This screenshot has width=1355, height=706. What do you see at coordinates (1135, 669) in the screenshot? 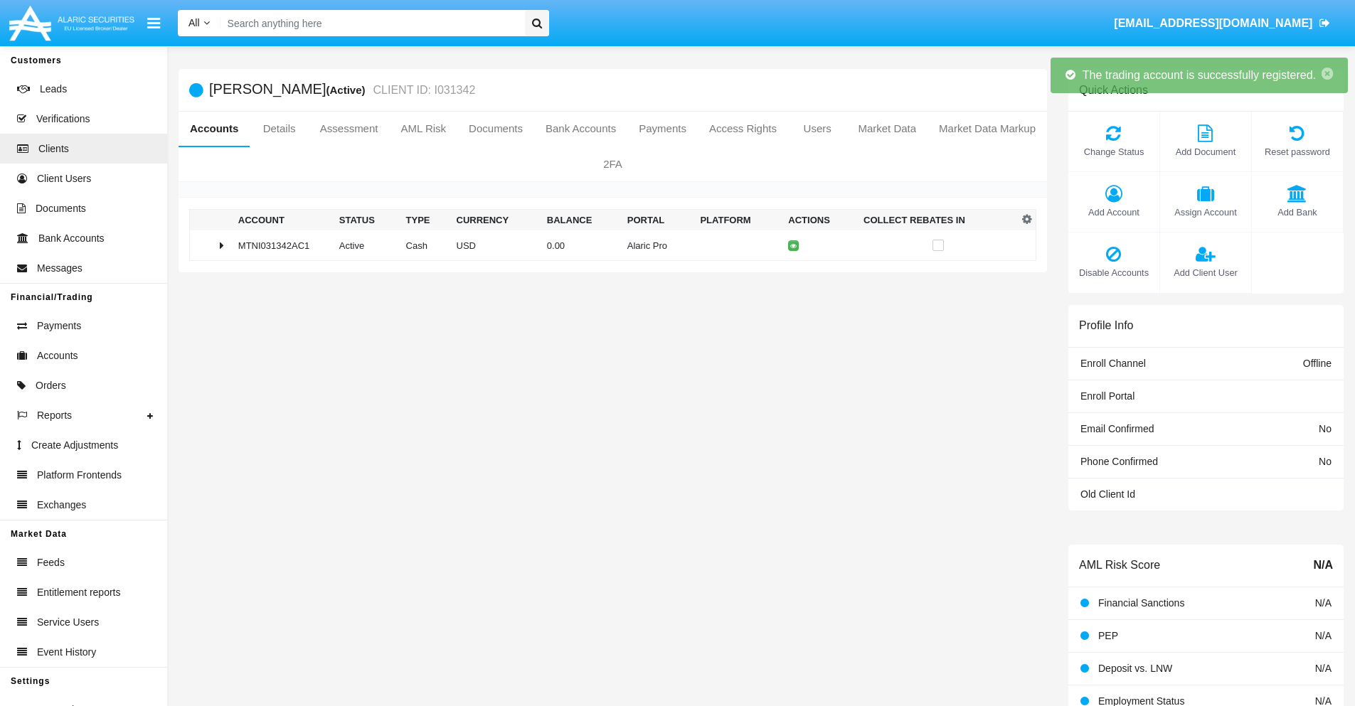
I see `span: Deposit vs. LNW` at bounding box center [1135, 669].